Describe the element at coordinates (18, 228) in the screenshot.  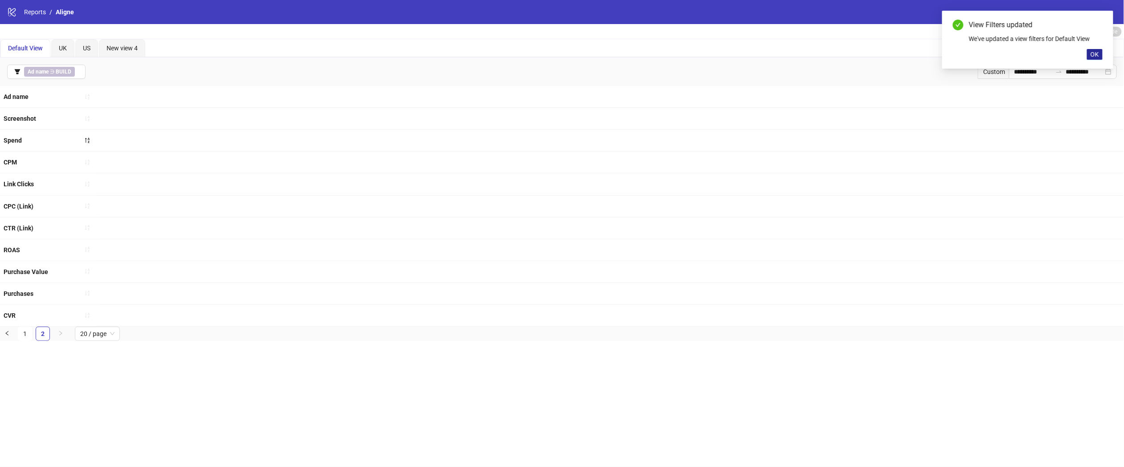
I see `b: CTR (Link)` at that location.